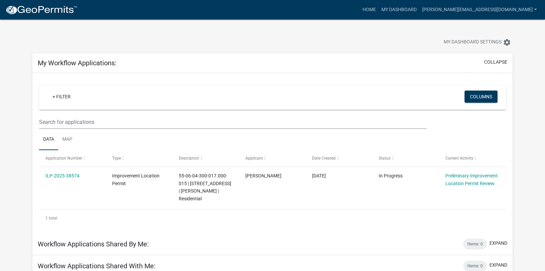 Image resolution: width=545 pixels, height=271 pixels. What do you see at coordinates (189, 158) in the screenshot?
I see `span: Description` at bounding box center [189, 158].